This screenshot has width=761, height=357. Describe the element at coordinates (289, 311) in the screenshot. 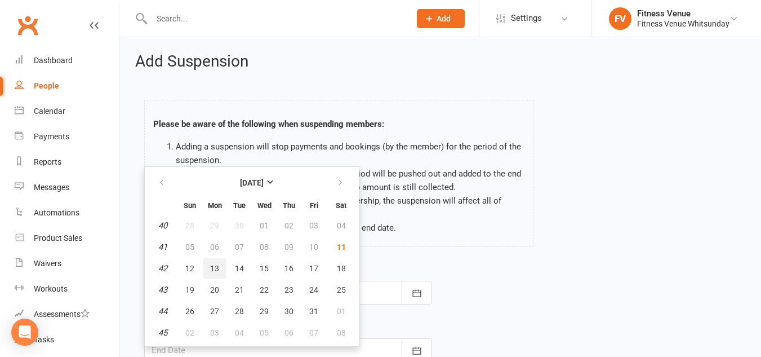

I see `button: 30` at that location.